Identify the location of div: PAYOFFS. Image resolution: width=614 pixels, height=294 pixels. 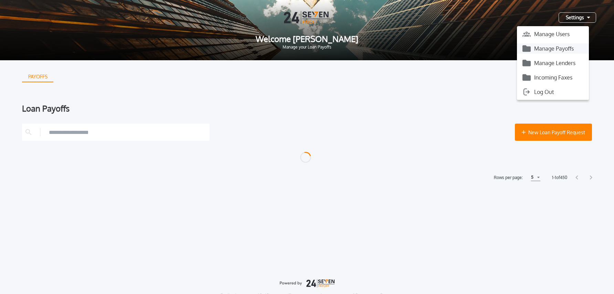
(38, 77).